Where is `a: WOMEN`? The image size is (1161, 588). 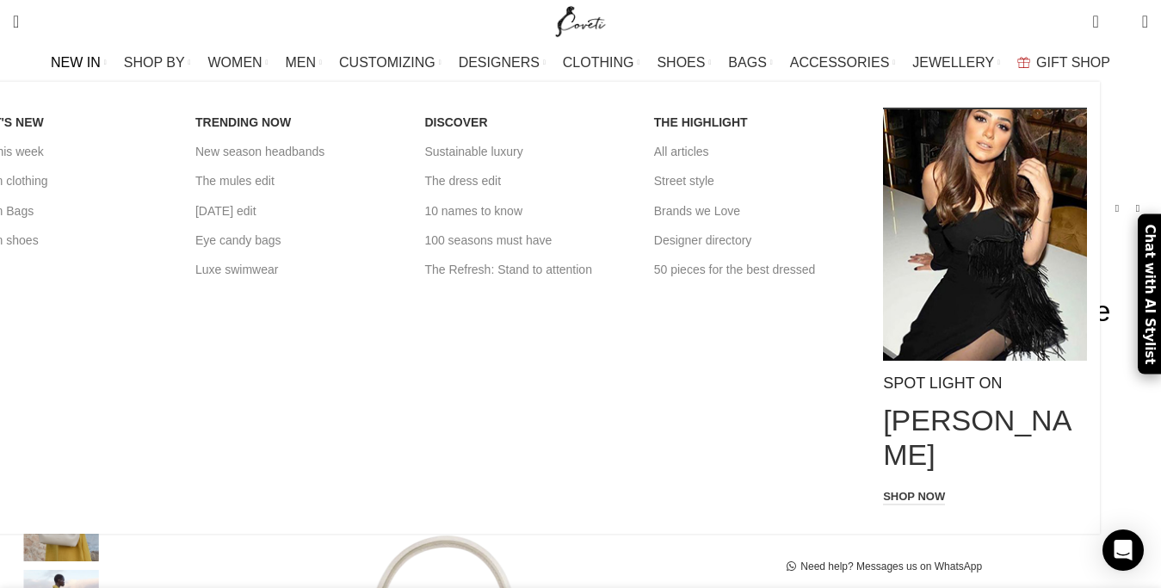
a: WOMEN is located at coordinates (238, 63).